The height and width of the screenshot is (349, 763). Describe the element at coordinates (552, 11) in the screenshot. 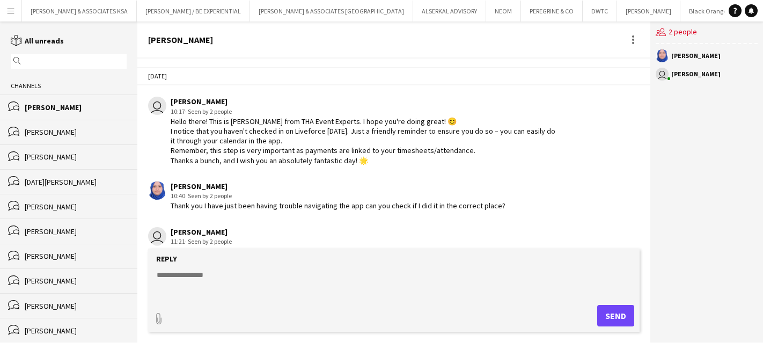

I see `button: PEREGRINE & CO` at that location.